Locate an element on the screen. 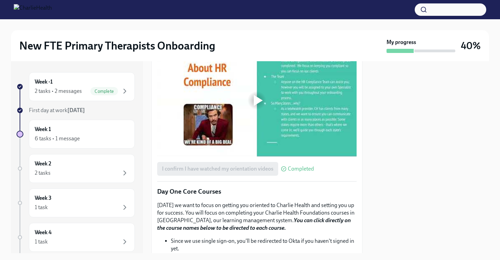 This screenshot has height=260, width=500. a: Week 31 task is located at coordinates (76, 203).